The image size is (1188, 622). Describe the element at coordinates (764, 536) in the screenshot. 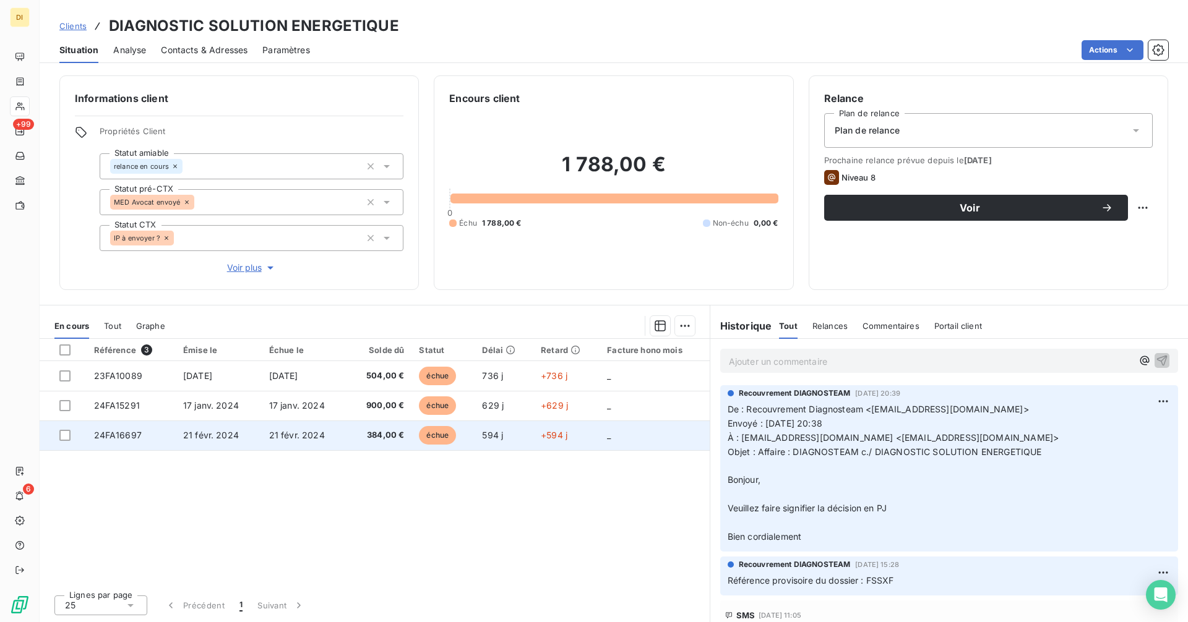

I see `span: Bien cordialement` at that location.